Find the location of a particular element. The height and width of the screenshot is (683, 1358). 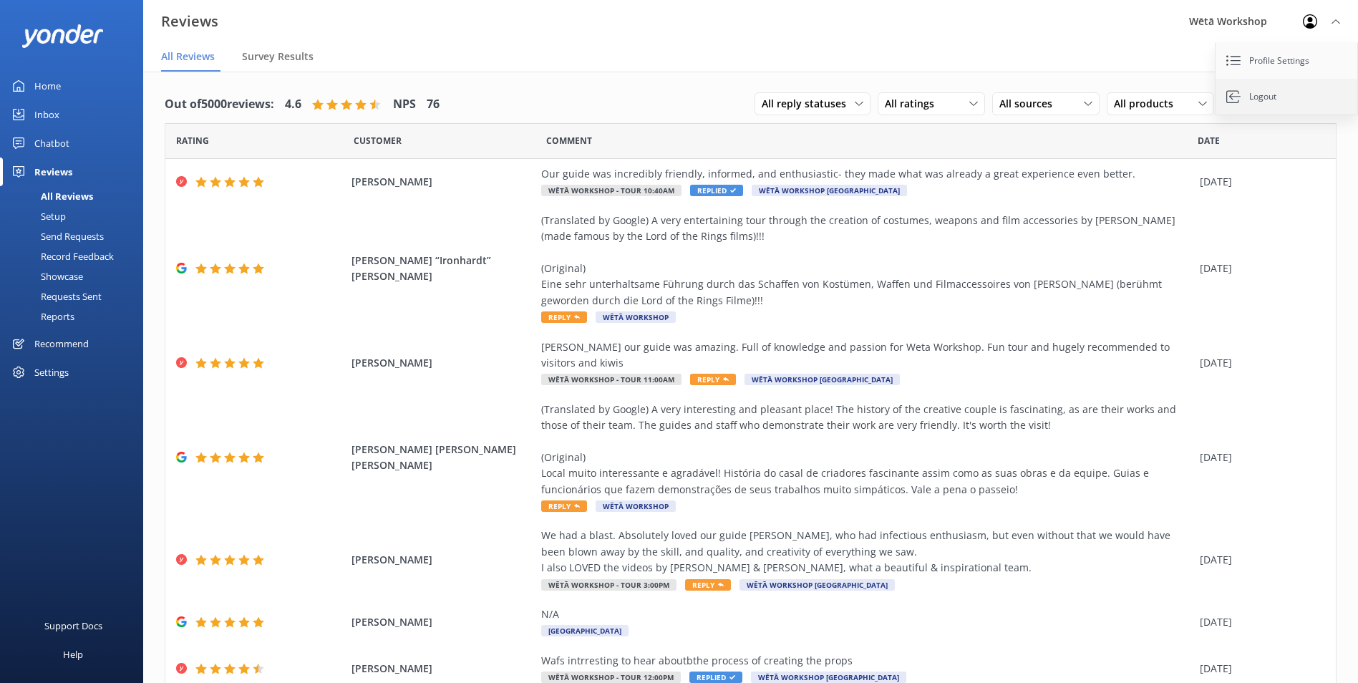

span: All reply statuses is located at coordinates (808, 104).